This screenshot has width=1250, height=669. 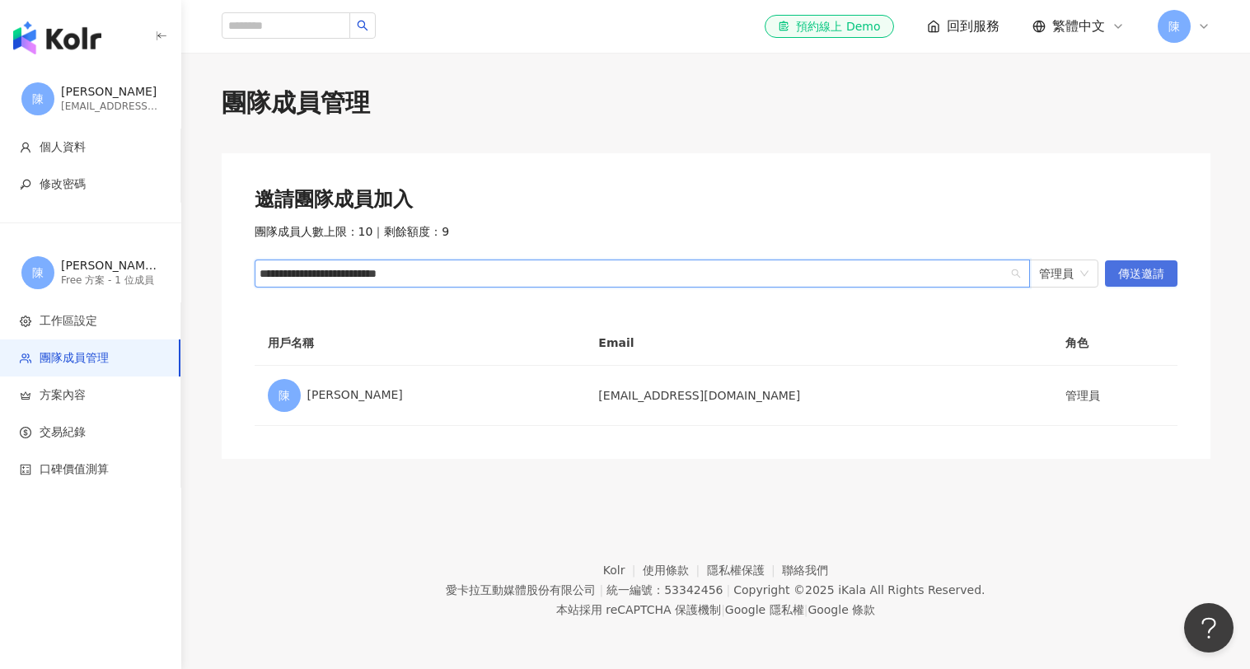 What do you see at coordinates (26, 185) in the screenshot?
I see `span: key` at bounding box center [26, 185].